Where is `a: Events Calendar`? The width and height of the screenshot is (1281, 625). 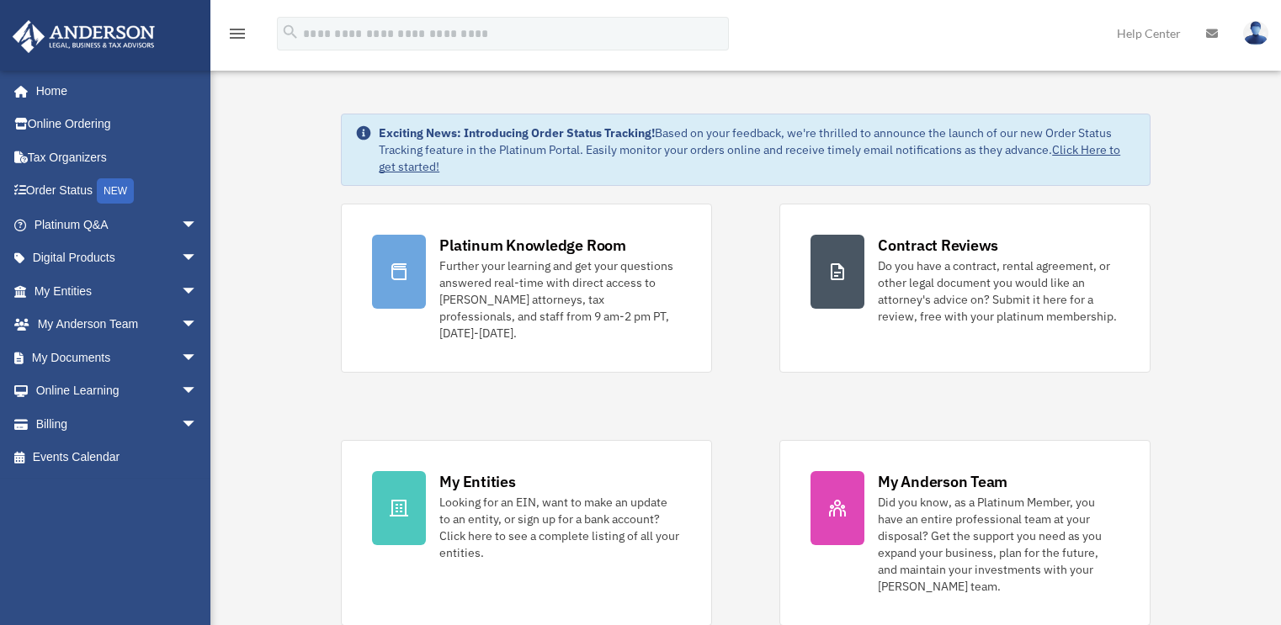
a: Events Calendar is located at coordinates (117, 458).